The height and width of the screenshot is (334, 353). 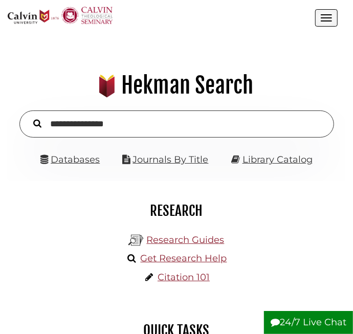 What do you see at coordinates (176, 211) in the screenshot?
I see `h2: Research` at bounding box center [176, 211].